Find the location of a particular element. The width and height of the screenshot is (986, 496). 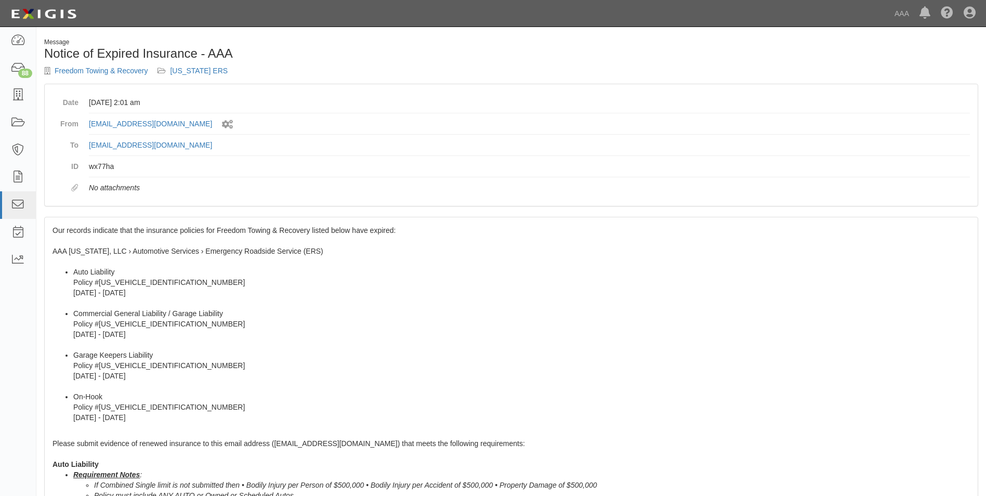

i: Help Center - Complianz is located at coordinates (947, 14).